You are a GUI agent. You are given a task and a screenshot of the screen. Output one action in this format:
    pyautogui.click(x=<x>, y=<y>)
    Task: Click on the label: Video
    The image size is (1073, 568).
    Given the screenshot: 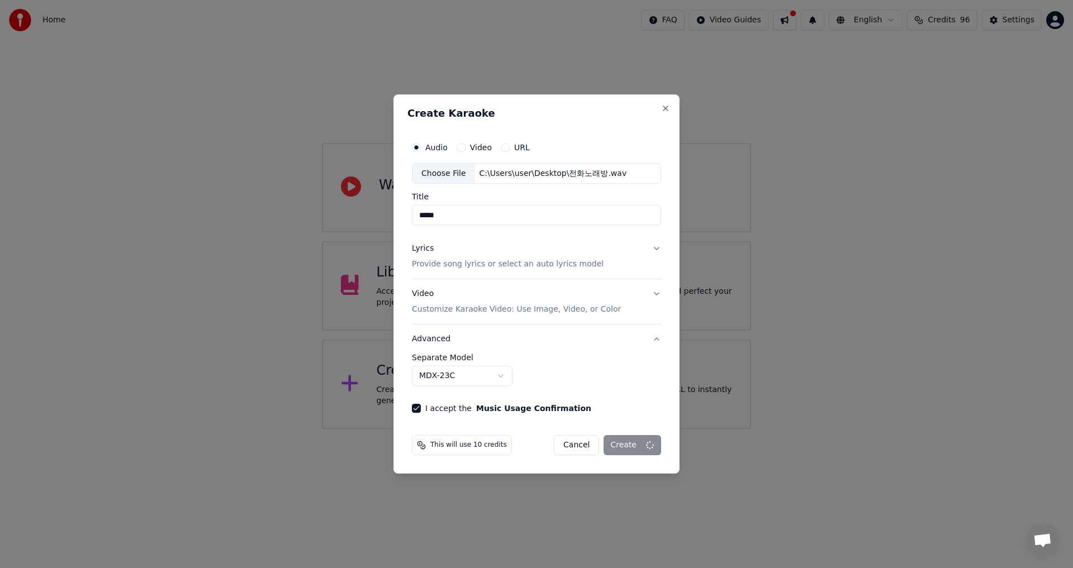 What is the action you would take?
    pyautogui.click(x=480, y=147)
    